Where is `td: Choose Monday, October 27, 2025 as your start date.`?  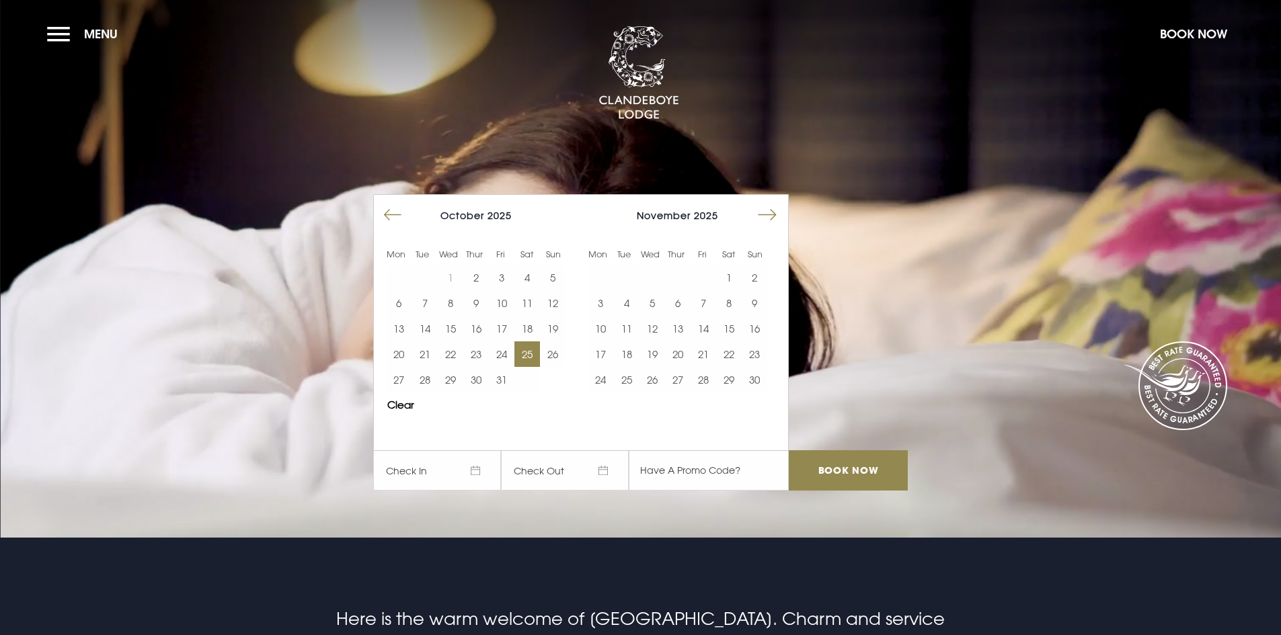 td: Choose Monday, October 27, 2025 as your start date. is located at coordinates (399, 380).